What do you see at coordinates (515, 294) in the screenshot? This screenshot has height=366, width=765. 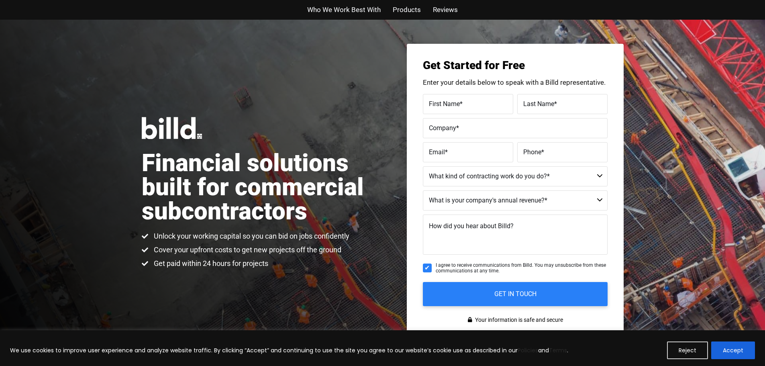 I see `input: GET IN TOUCH` at bounding box center [515, 294].